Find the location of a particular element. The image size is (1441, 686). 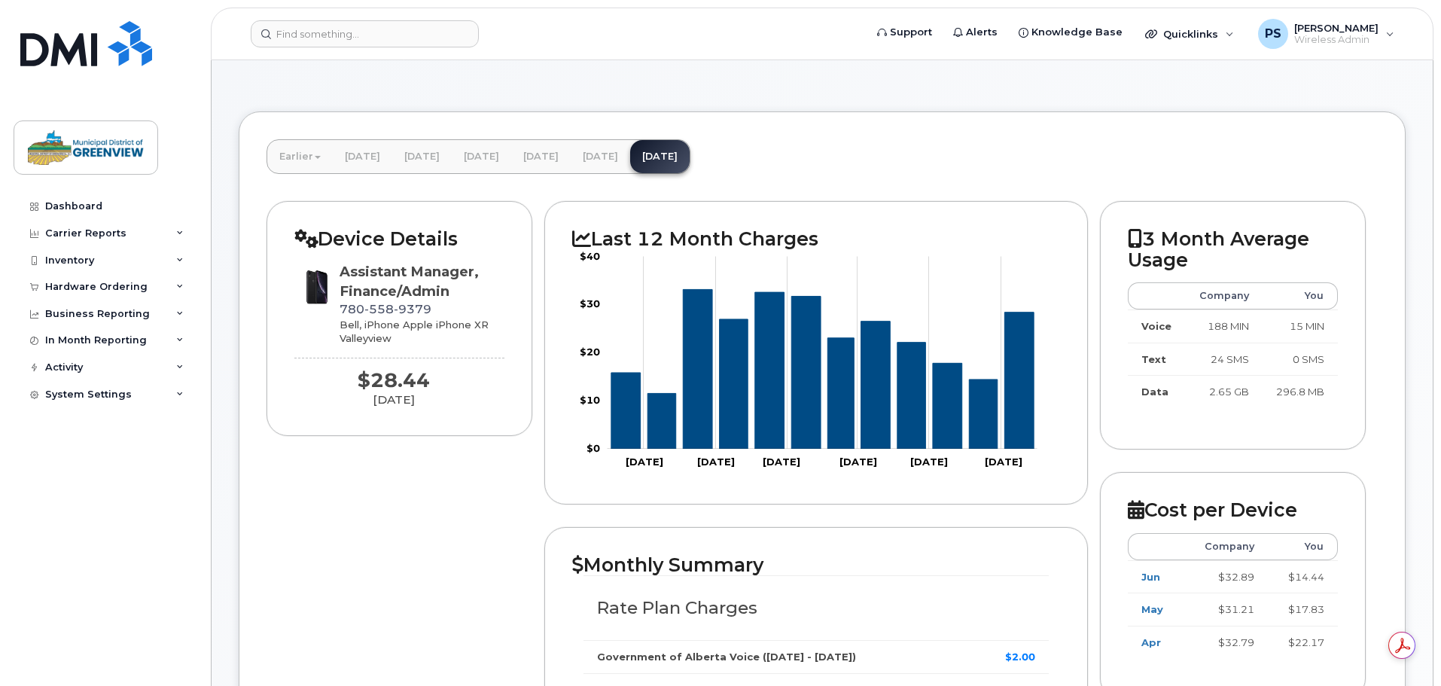

tspan: $10 is located at coordinates (590, 400).